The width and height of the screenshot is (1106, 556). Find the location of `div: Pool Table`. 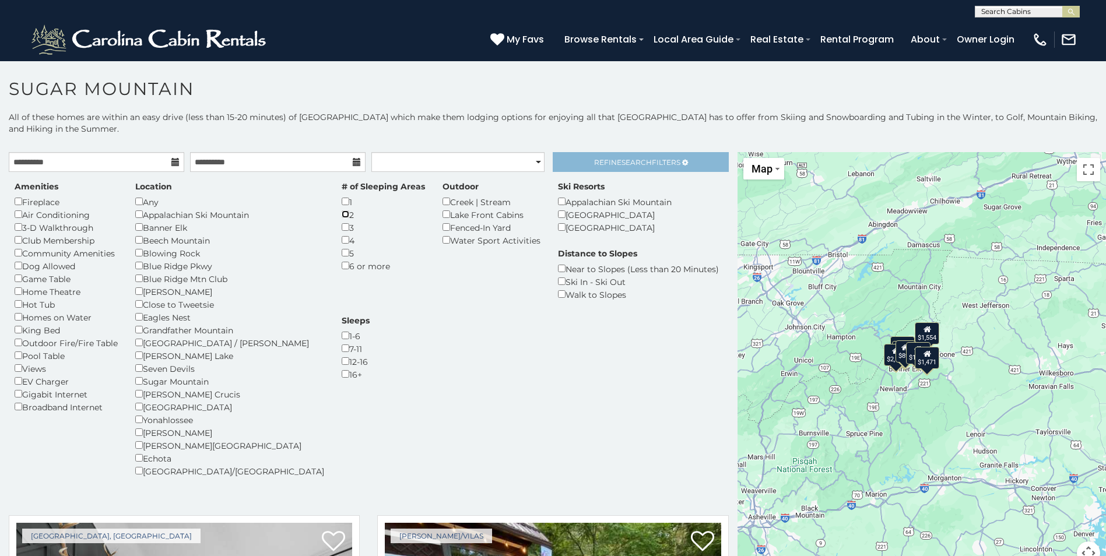

div: Pool Table is located at coordinates (66, 356).